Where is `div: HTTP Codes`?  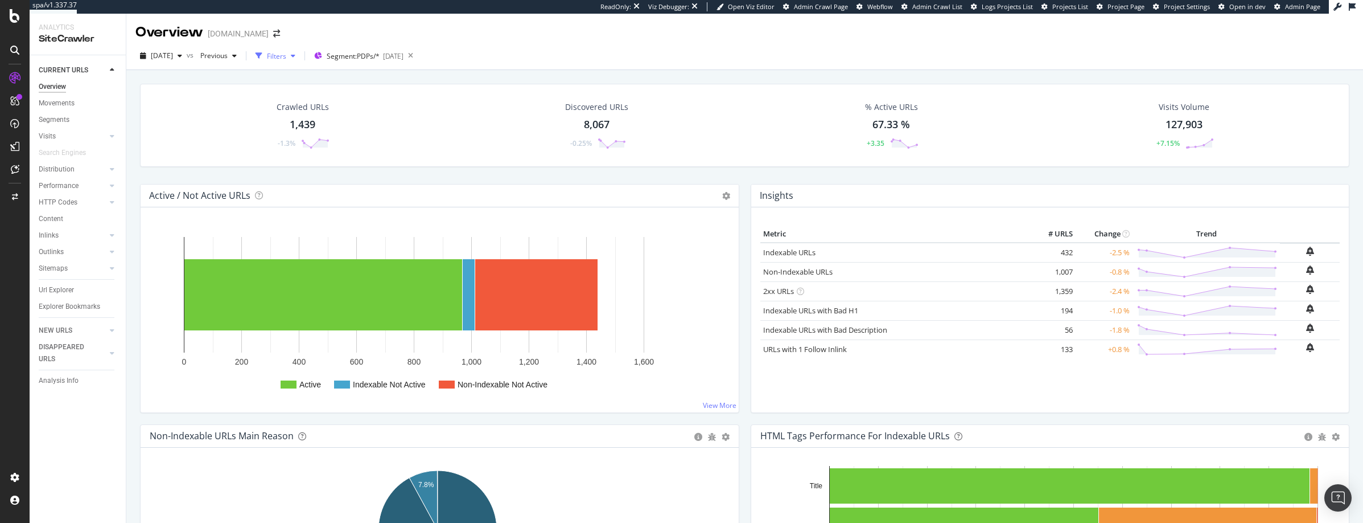 div: HTTP Codes is located at coordinates (58, 202).